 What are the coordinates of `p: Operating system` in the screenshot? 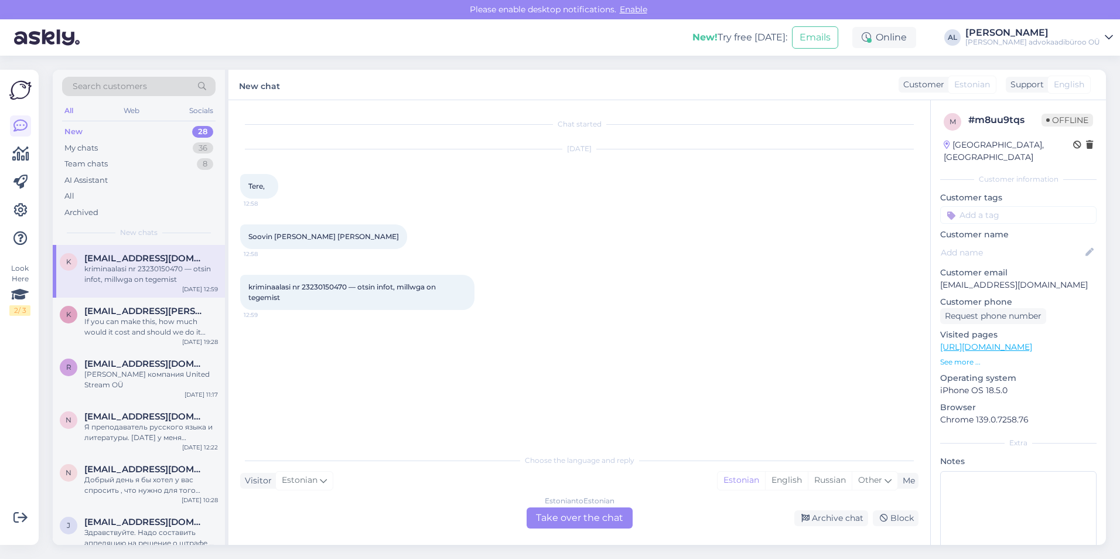 It's located at (1018, 378).